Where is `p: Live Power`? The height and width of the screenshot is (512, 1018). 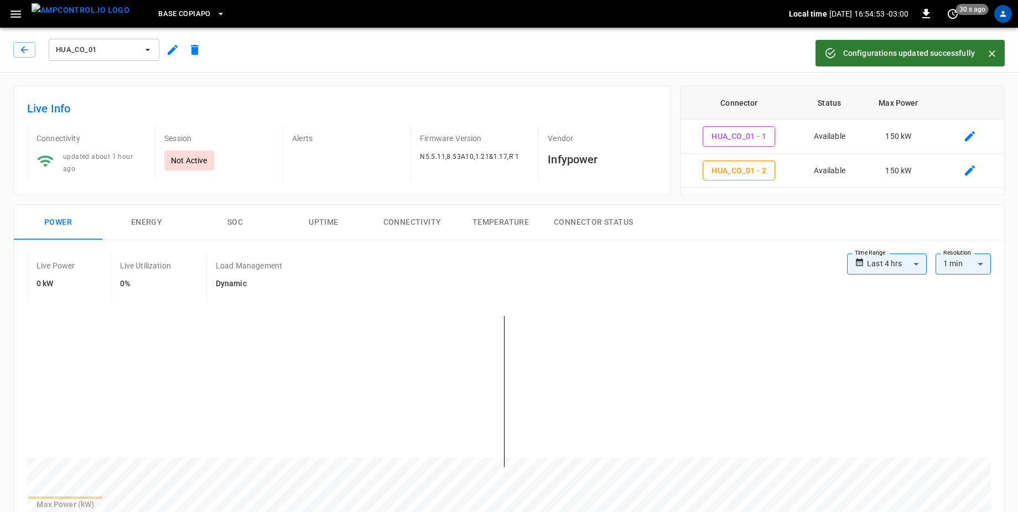
p: Live Power is located at coordinates (56, 265).